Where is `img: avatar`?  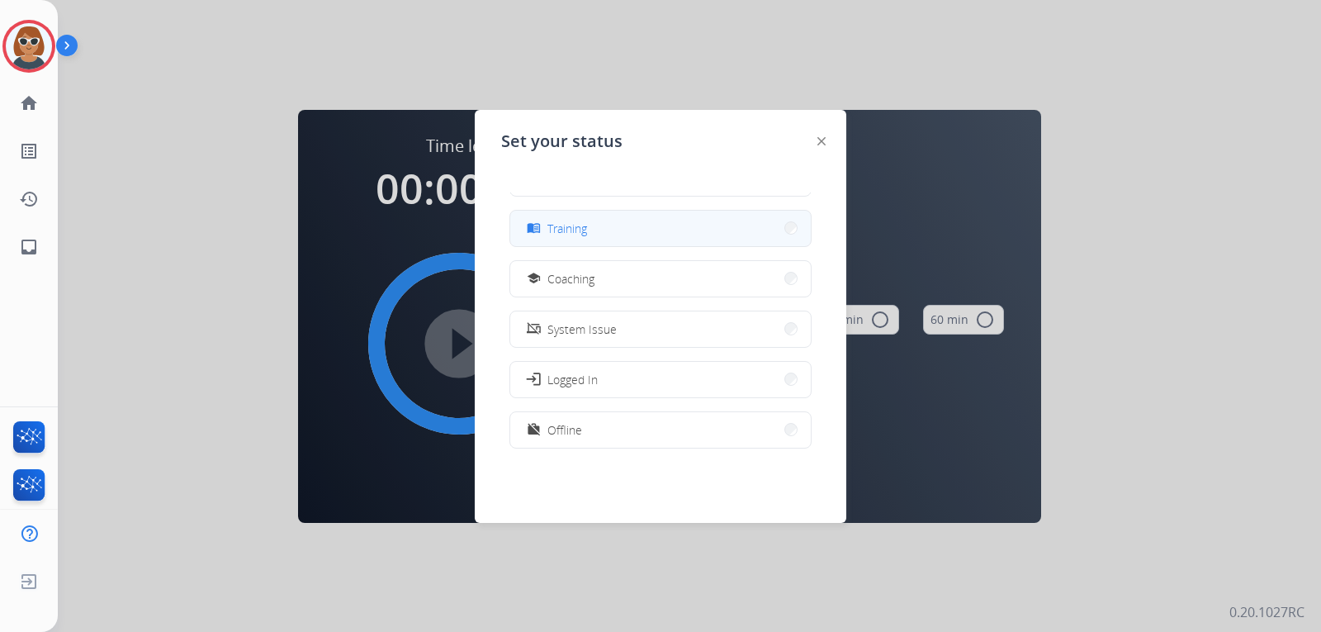 img: avatar is located at coordinates (29, 46).